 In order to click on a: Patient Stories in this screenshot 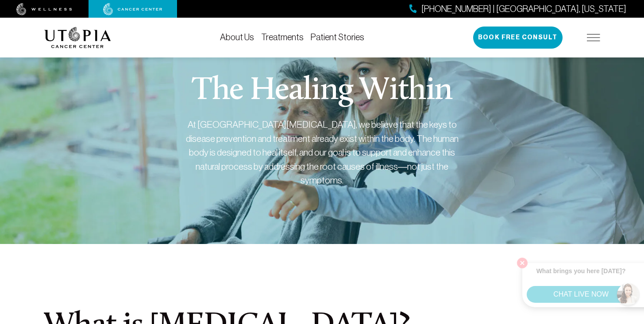, I will do `click(337, 37)`.